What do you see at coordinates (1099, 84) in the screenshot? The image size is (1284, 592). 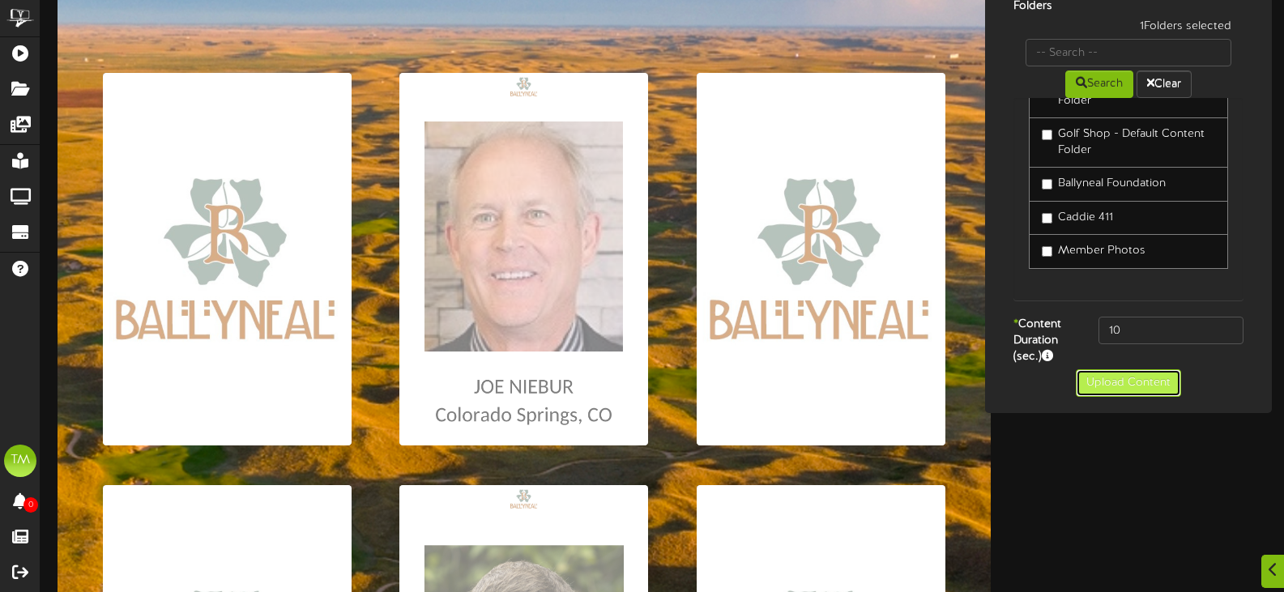 I see `button: Search` at bounding box center [1099, 84].